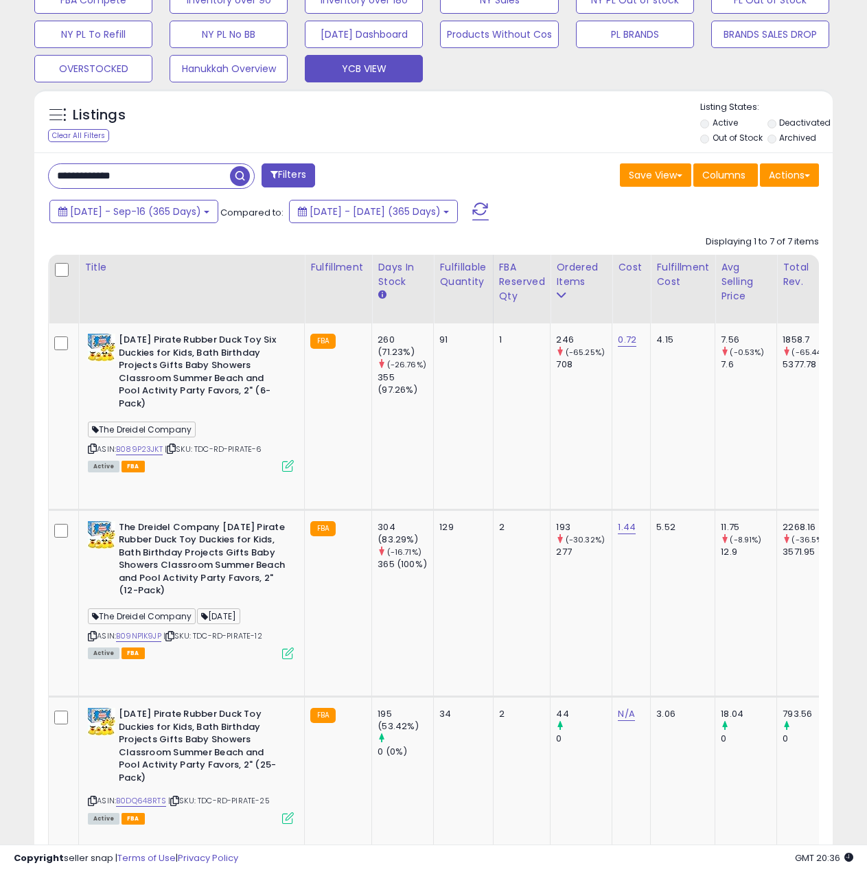  What do you see at coordinates (724, 175) in the screenshot?
I see `span: Columns` at bounding box center [724, 175].